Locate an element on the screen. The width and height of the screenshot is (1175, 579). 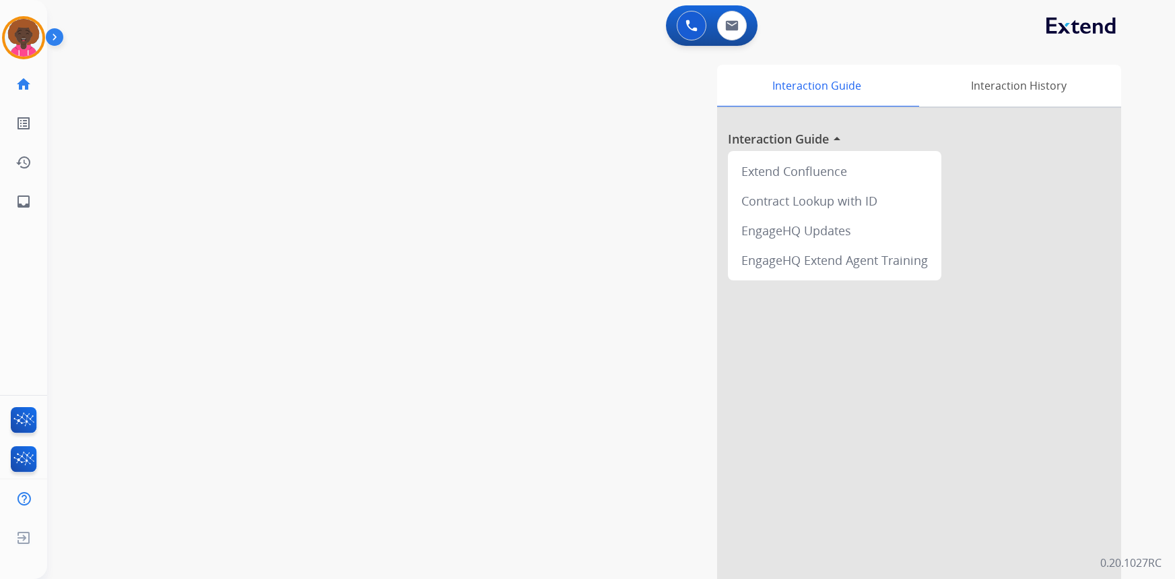
p: 0.20.1027RC is located at coordinates (1131, 562).